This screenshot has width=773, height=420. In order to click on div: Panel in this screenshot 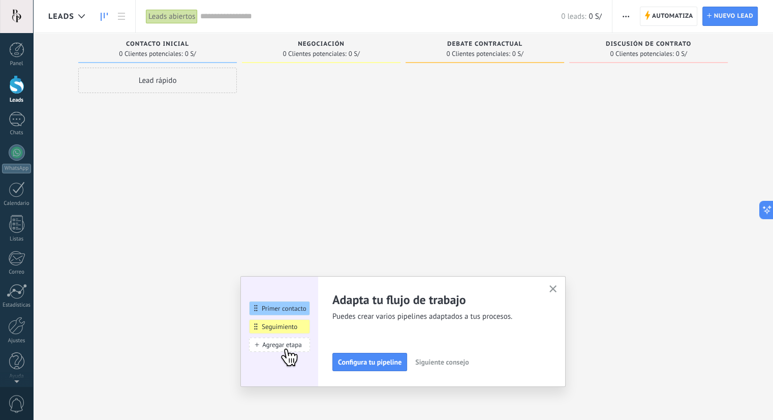, I will do `click(17, 63)`.